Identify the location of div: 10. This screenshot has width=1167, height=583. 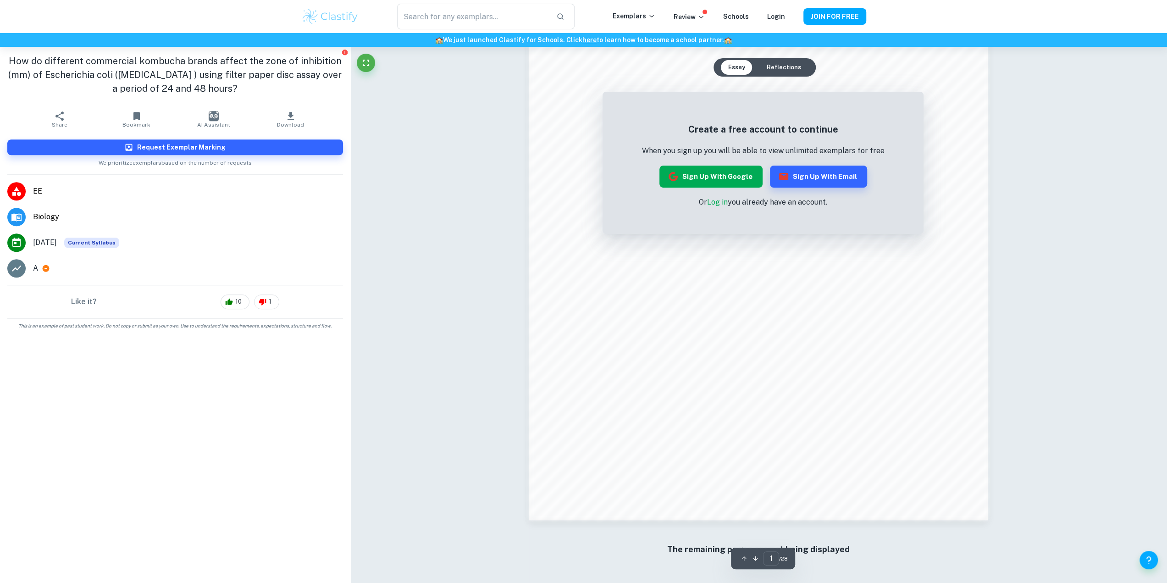
(235, 302).